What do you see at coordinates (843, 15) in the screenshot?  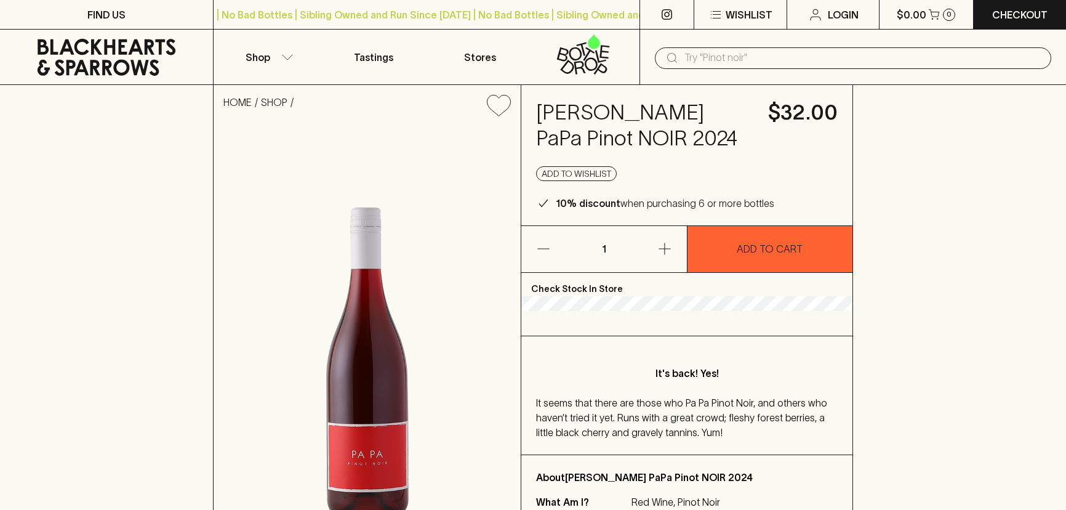 I see `p: Login` at bounding box center [843, 15].